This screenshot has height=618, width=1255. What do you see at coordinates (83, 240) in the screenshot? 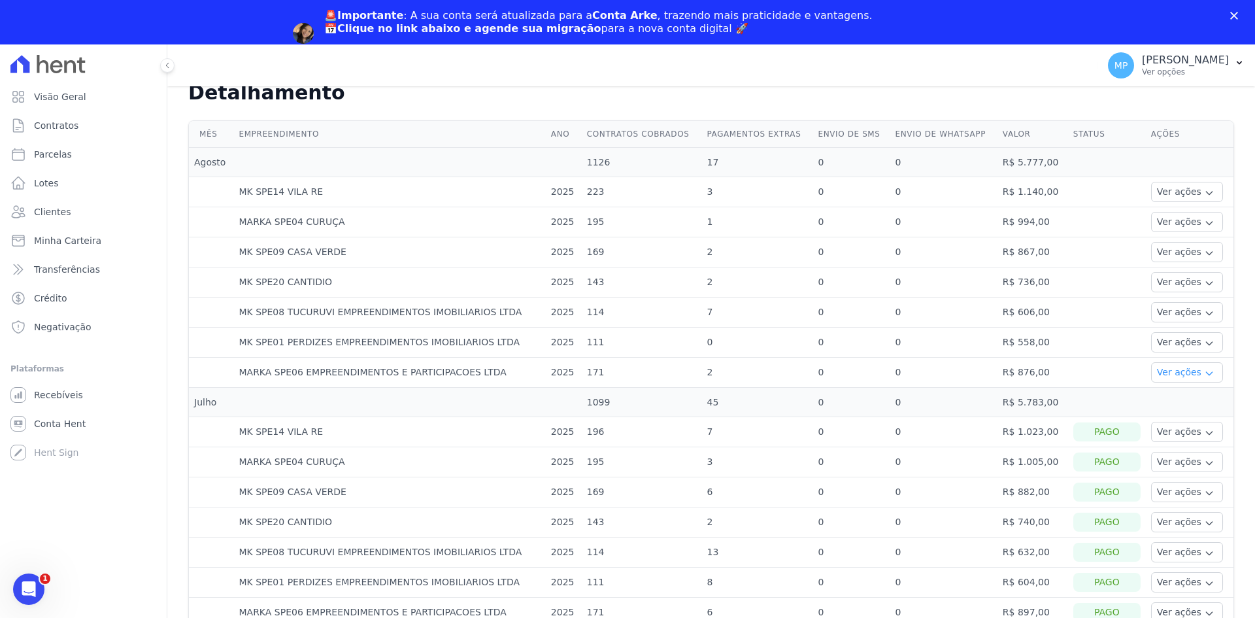
I see `a: Minha Carteira` at bounding box center [83, 240].